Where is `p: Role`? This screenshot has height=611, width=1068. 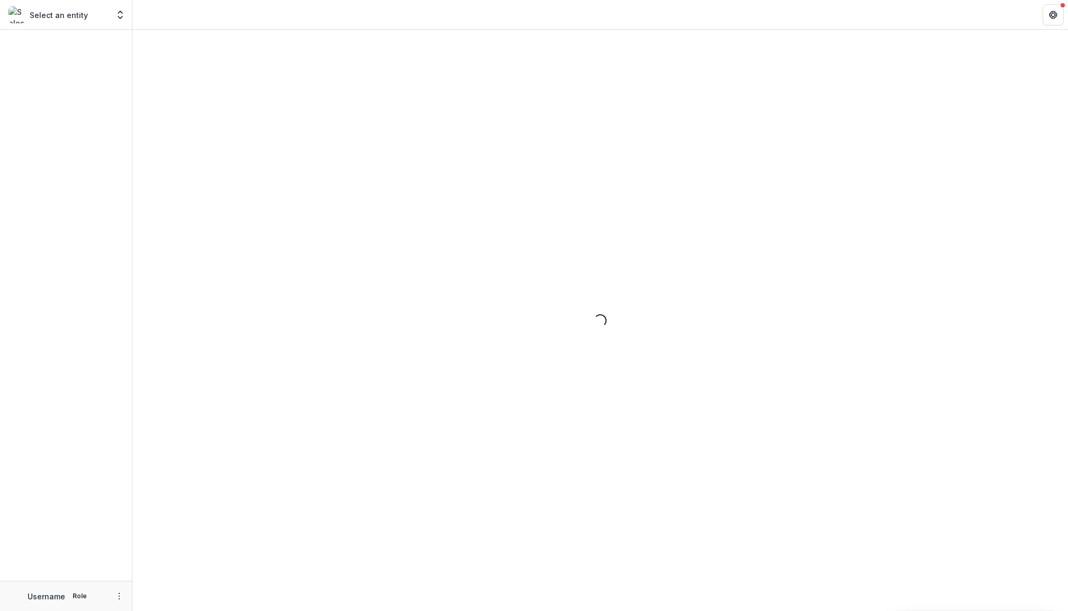 p: Role is located at coordinates (79, 596).